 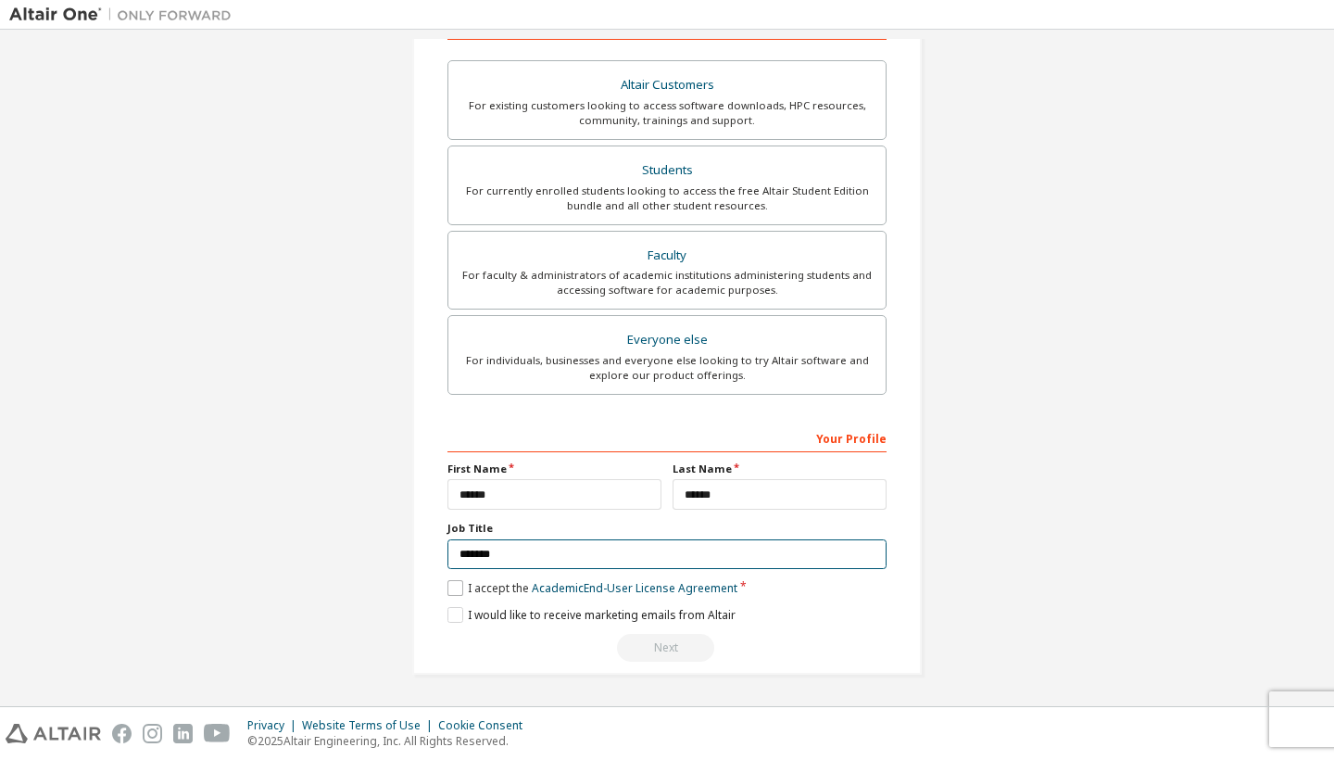 What do you see at coordinates (667, 256) in the screenshot?
I see `div: Faculty` at bounding box center [667, 256].